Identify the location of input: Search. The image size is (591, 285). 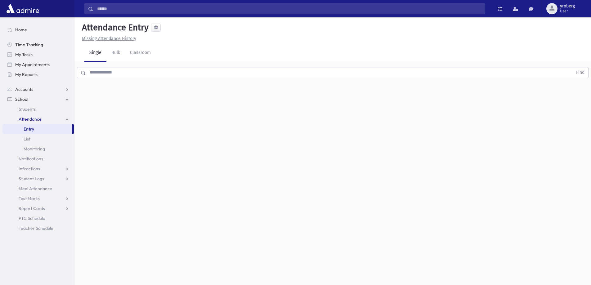
(289, 9).